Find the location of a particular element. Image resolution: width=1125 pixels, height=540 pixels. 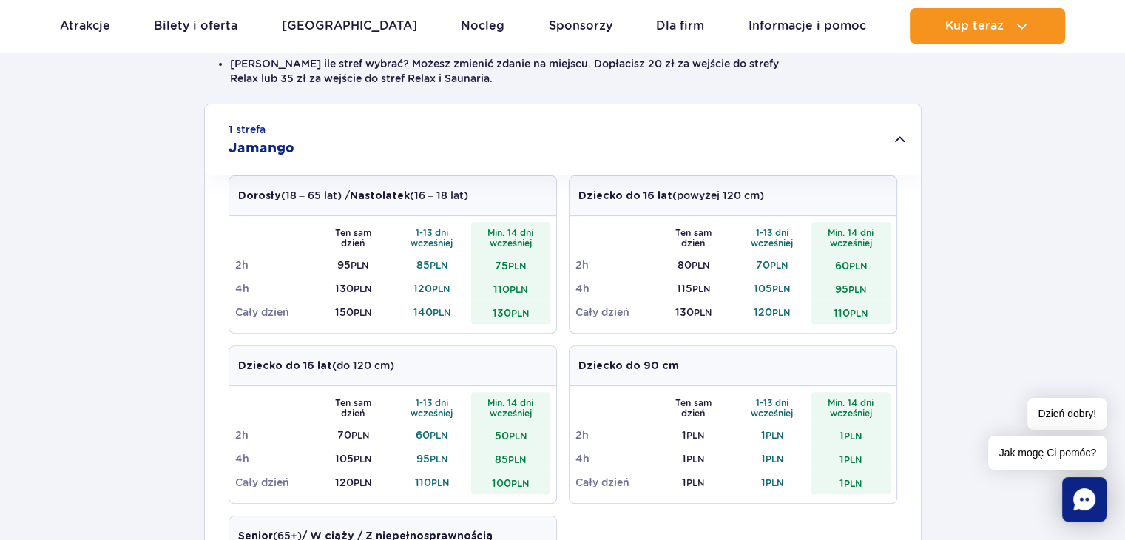

td: 100 is located at coordinates (510, 482).